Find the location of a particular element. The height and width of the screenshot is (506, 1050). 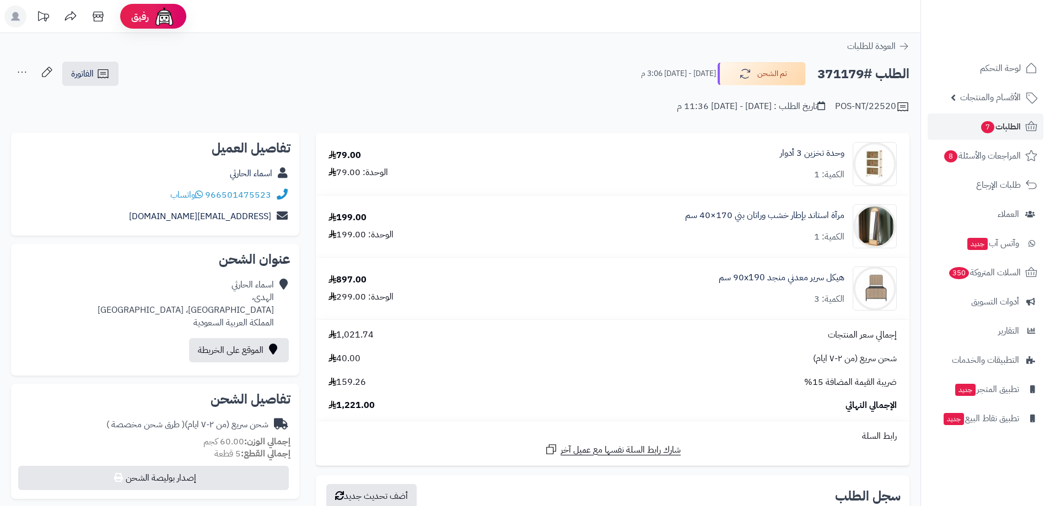

div: الوحدة: 199.00 is located at coordinates (361, 235).